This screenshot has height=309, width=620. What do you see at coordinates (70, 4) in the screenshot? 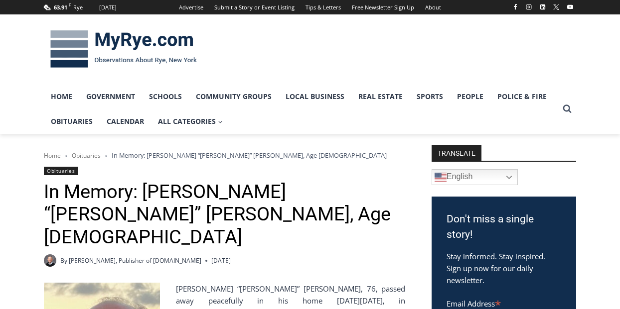
I see `span: F` at bounding box center [70, 4].